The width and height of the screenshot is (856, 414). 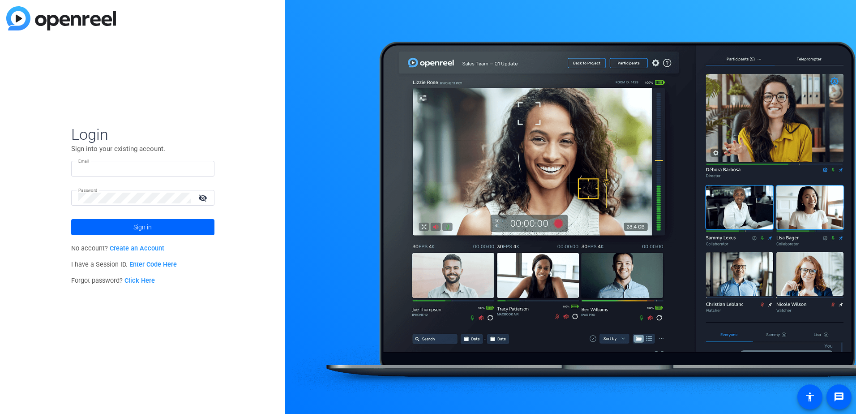 What do you see at coordinates (124, 264) in the screenshot?
I see `span: I have a Session ID.` at bounding box center [124, 264].